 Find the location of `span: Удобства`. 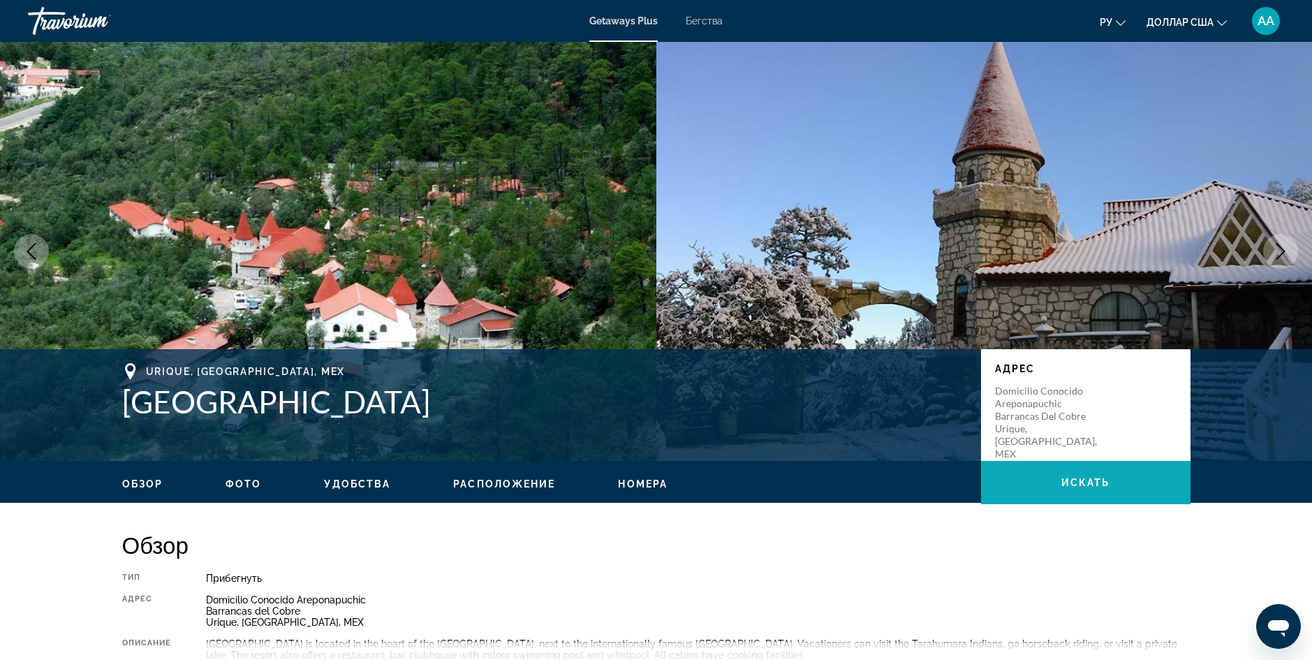

span: Удобства is located at coordinates (357, 484).